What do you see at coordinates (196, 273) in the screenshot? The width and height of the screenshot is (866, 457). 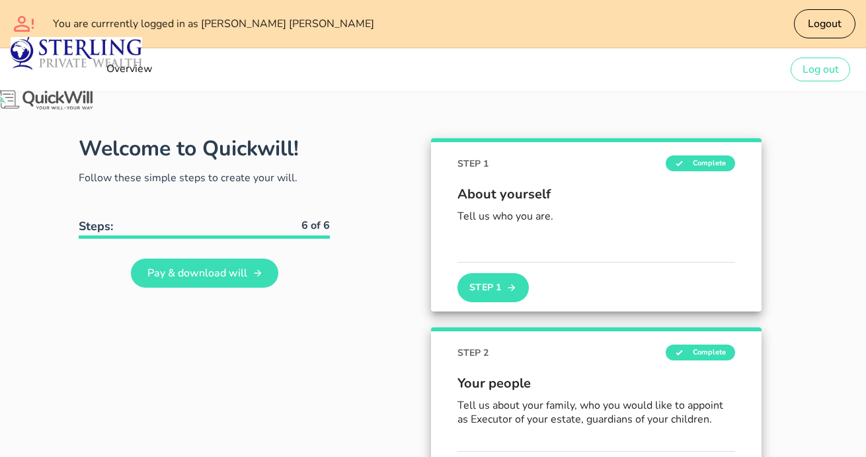 I see `span: Pay & download will` at bounding box center [196, 273].